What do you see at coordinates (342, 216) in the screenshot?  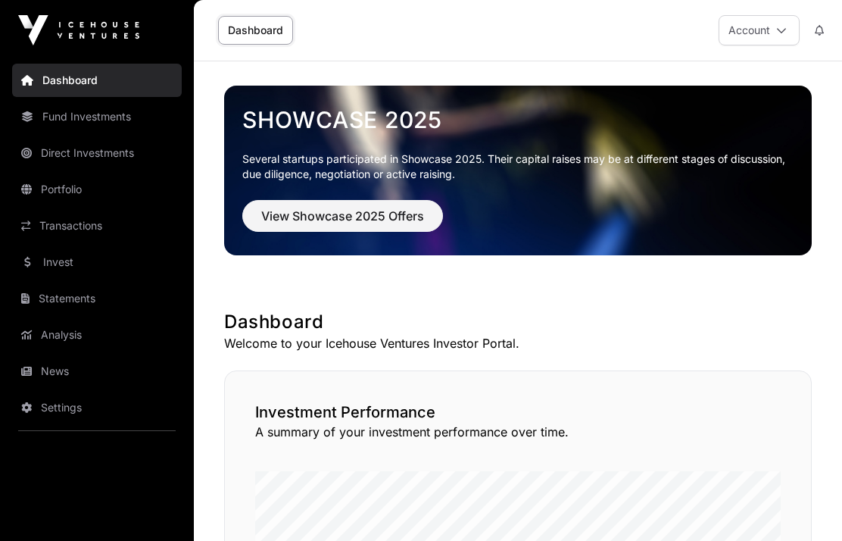 I see `span: View Showcase 2025 Offers` at bounding box center [342, 216].